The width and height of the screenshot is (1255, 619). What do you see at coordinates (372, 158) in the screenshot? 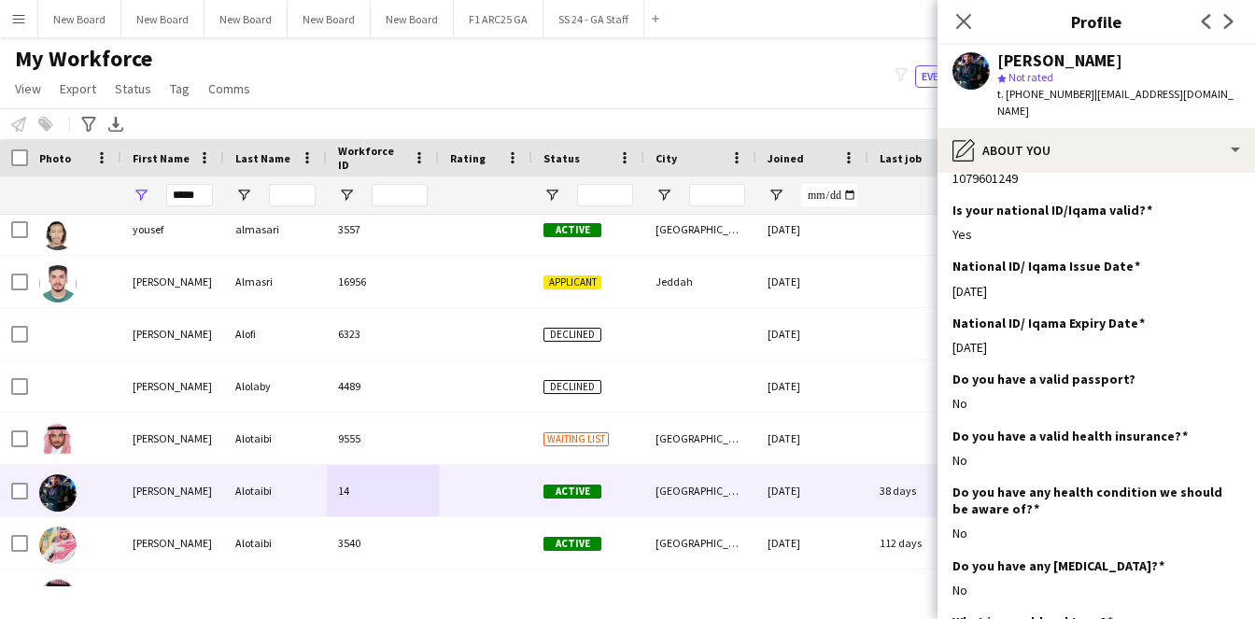
I see `span: Workforce ID` at bounding box center [372, 158].